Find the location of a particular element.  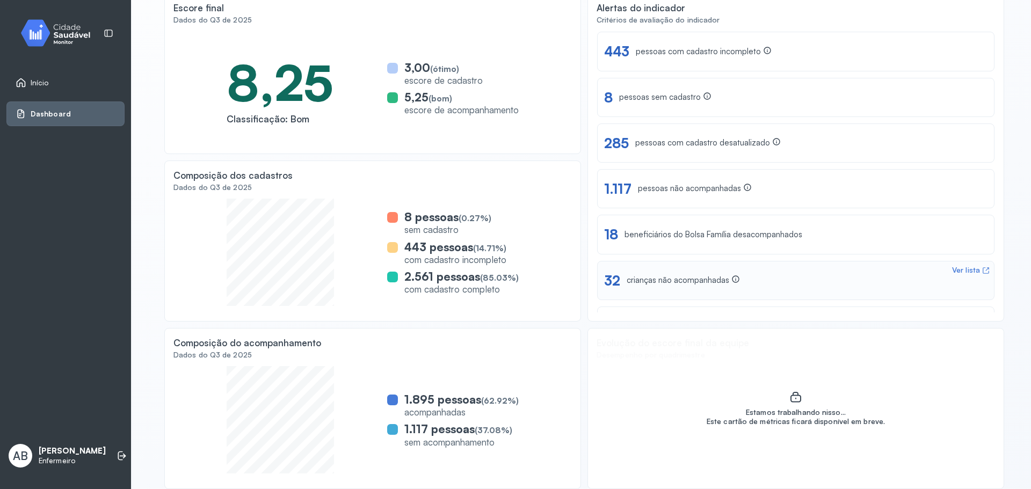

div: Composição do acompanhamento is located at coordinates (247, 343).